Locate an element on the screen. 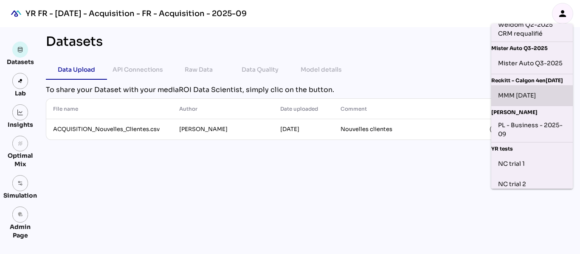 The image size is (580, 254). i: grain is located at coordinates (20, 144).